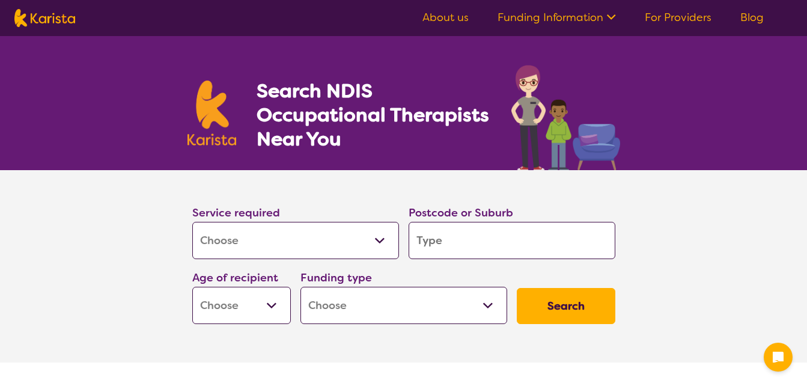  Describe the element at coordinates (752, 17) in the screenshot. I see `a: Blog` at that location.